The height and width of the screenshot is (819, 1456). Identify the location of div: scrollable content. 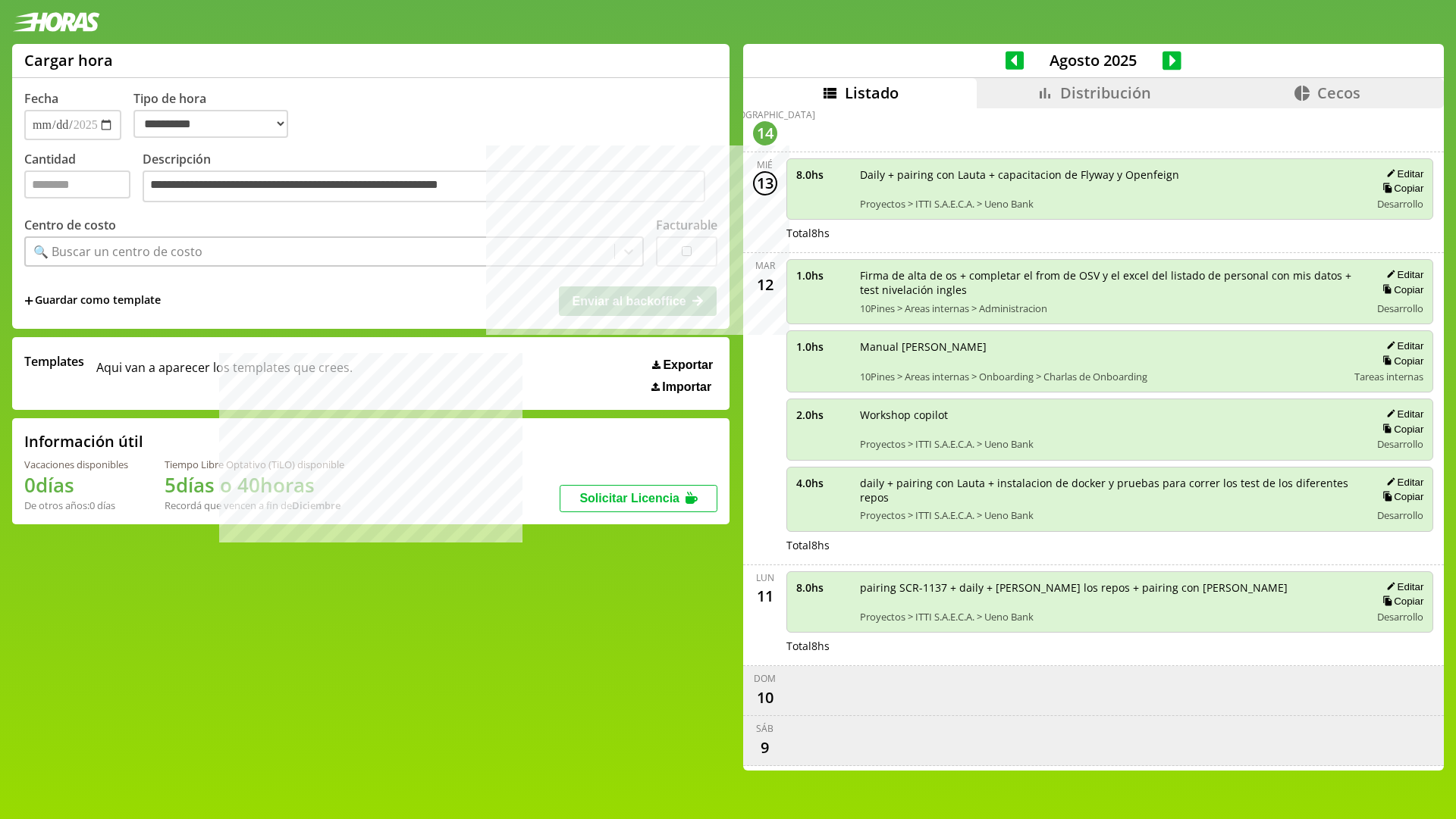
(1093, 438).